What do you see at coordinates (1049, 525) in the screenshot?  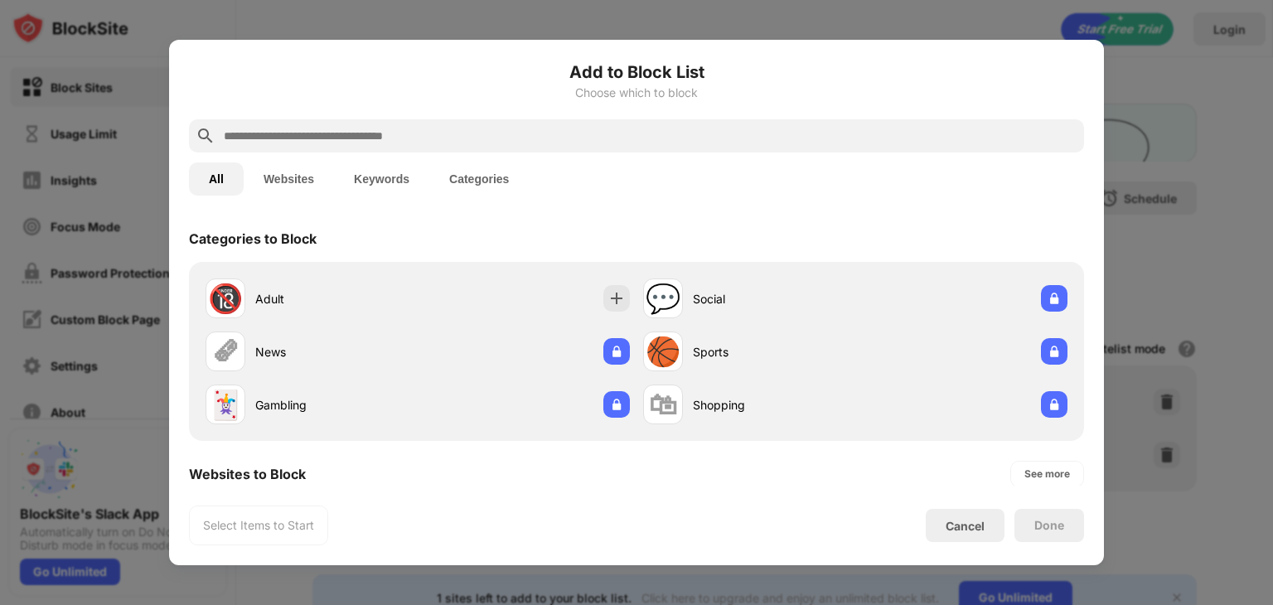 I see `div: Done` at bounding box center [1049, 525].